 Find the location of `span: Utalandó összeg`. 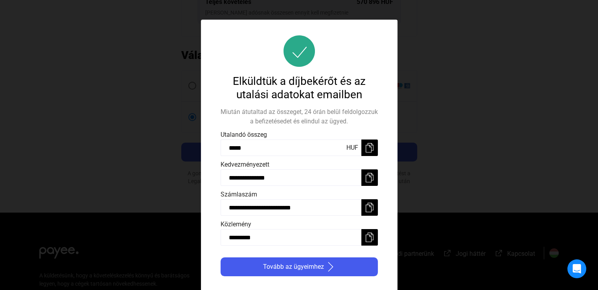

span: Utalandó összeg is located at coordinates (244, 134).